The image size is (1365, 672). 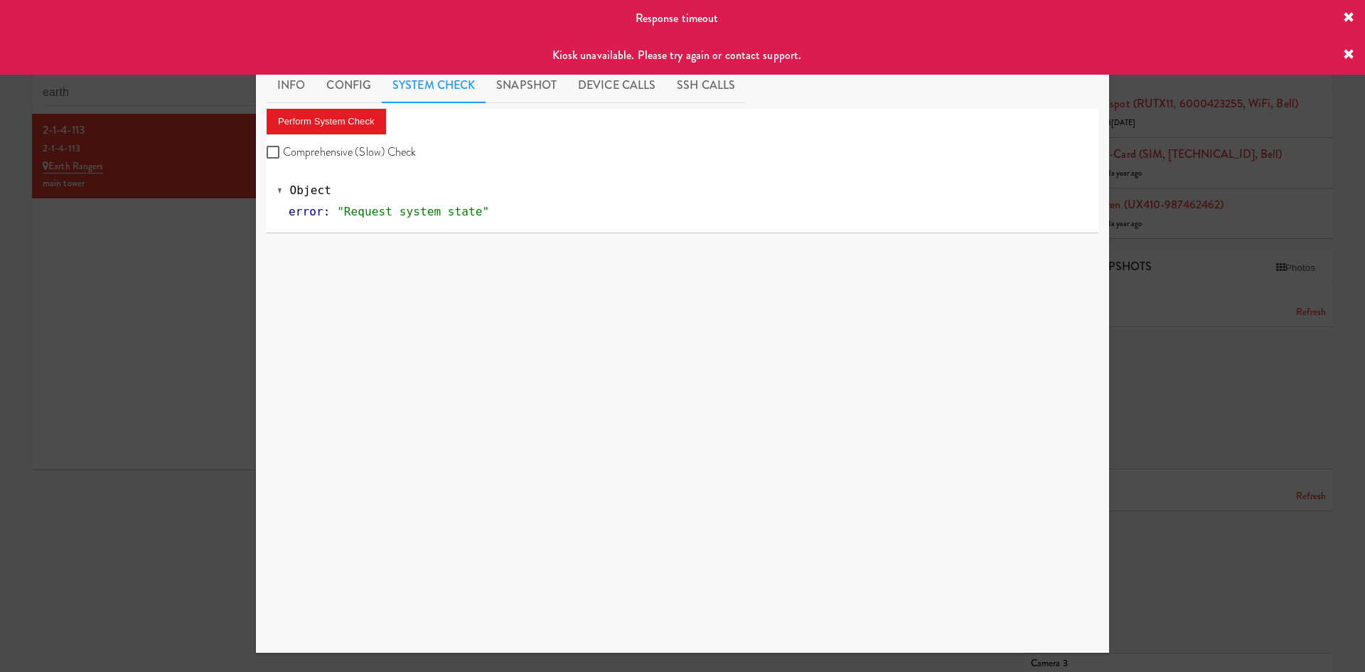 I want to click on a: SSH Calls, so click(x=706, y=85).